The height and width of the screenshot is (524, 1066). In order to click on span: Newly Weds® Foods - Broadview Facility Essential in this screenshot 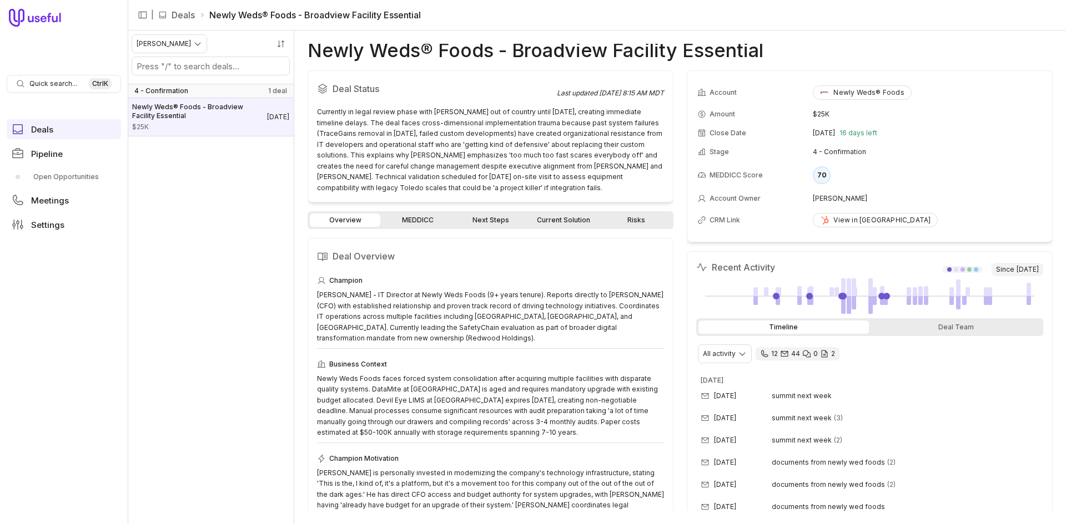, I will do `click(199, 112)`.